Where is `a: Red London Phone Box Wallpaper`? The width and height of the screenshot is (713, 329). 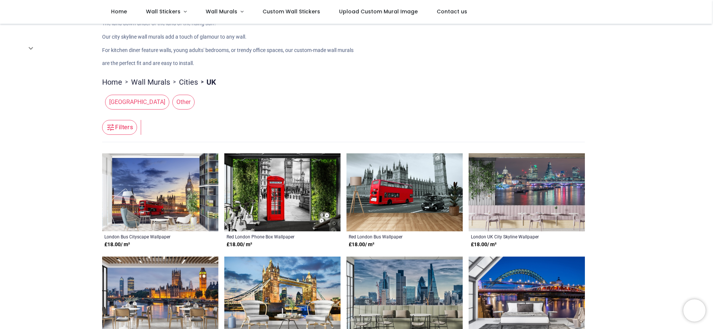 a: Red London Phone Box Wallpaper is located at coordinates (271, 236).